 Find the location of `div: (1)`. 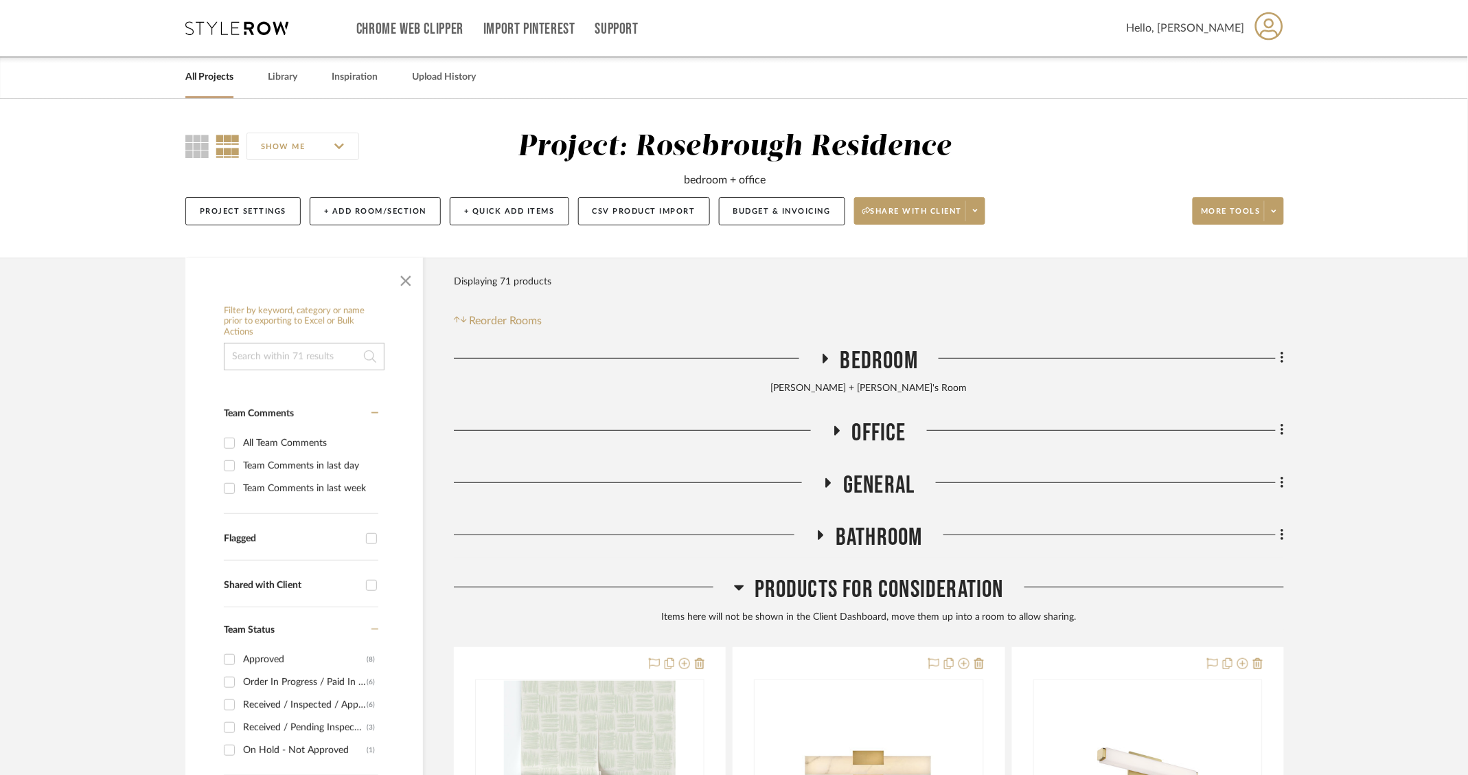

div: (1) is located at coordinates (371, 750).